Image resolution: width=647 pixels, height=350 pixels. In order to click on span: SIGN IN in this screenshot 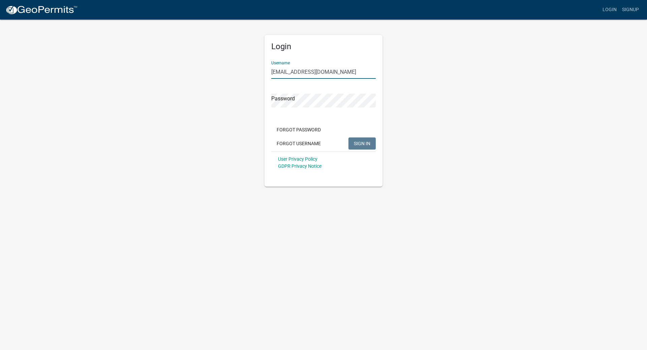, I will do `click(362, 143)`.